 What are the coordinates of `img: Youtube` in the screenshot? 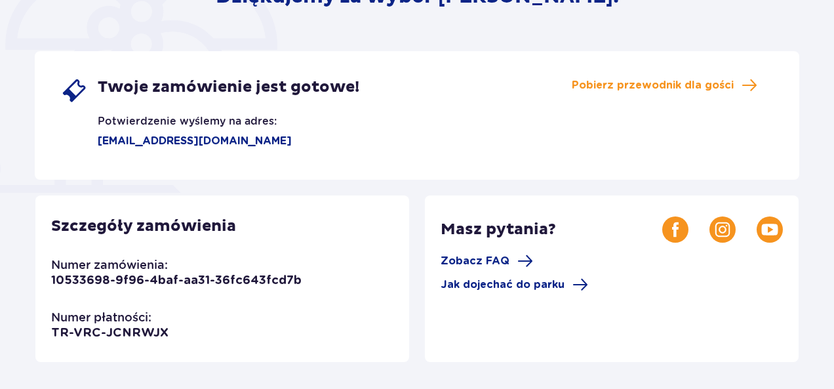 It's located at (770, 229).